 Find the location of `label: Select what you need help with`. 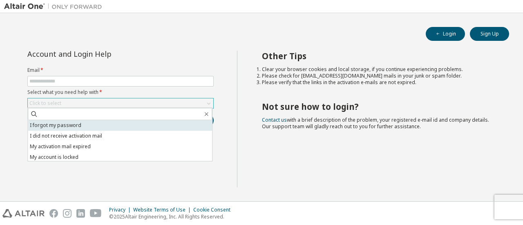

label: Select what you need help with is located at coordinates (120, 92).